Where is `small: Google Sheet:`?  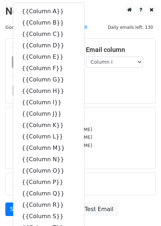
small: Google Sheet: is located at coordinates (46, 27).